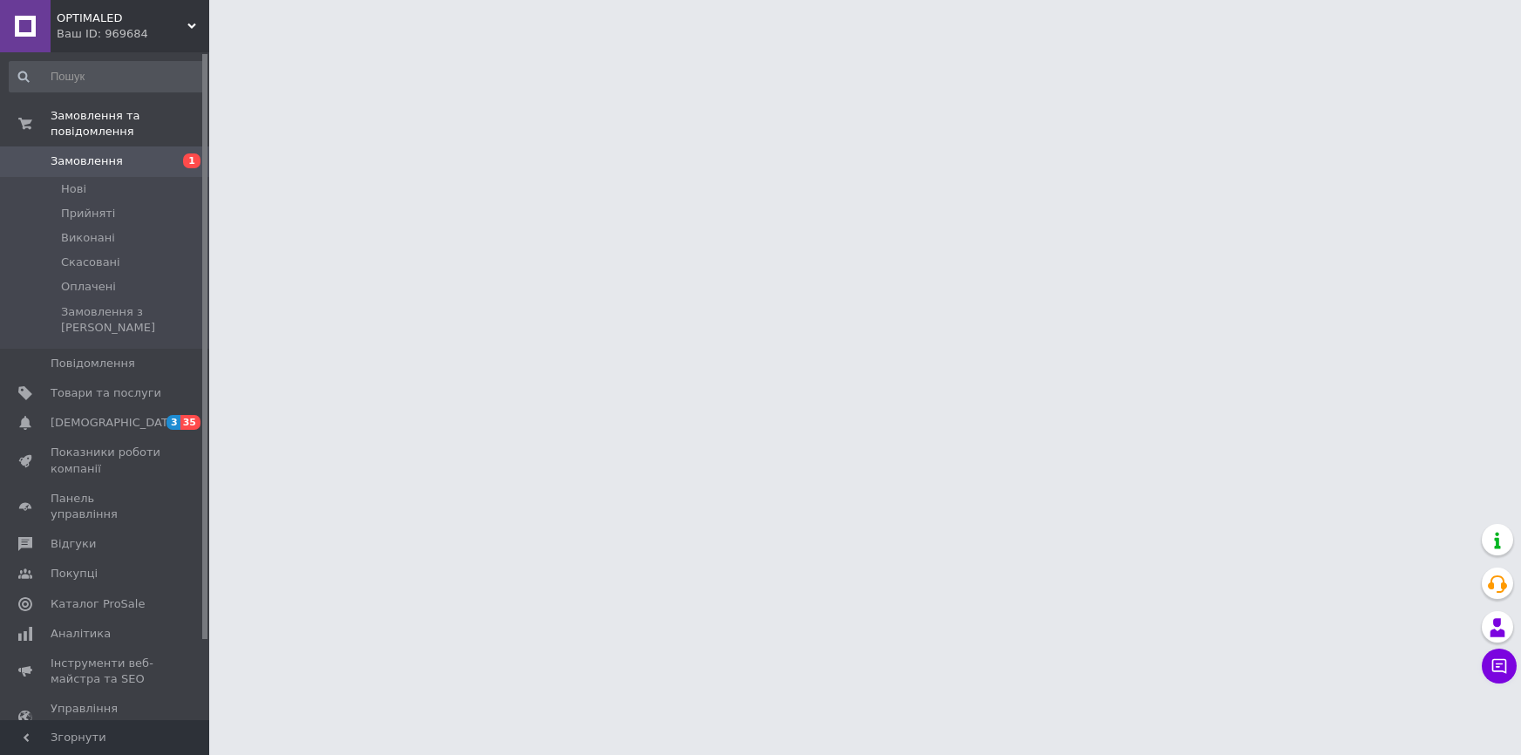  Describe the element at coordinates (86, 161) in the screenshot. I see `span: Замовлення` at that location.